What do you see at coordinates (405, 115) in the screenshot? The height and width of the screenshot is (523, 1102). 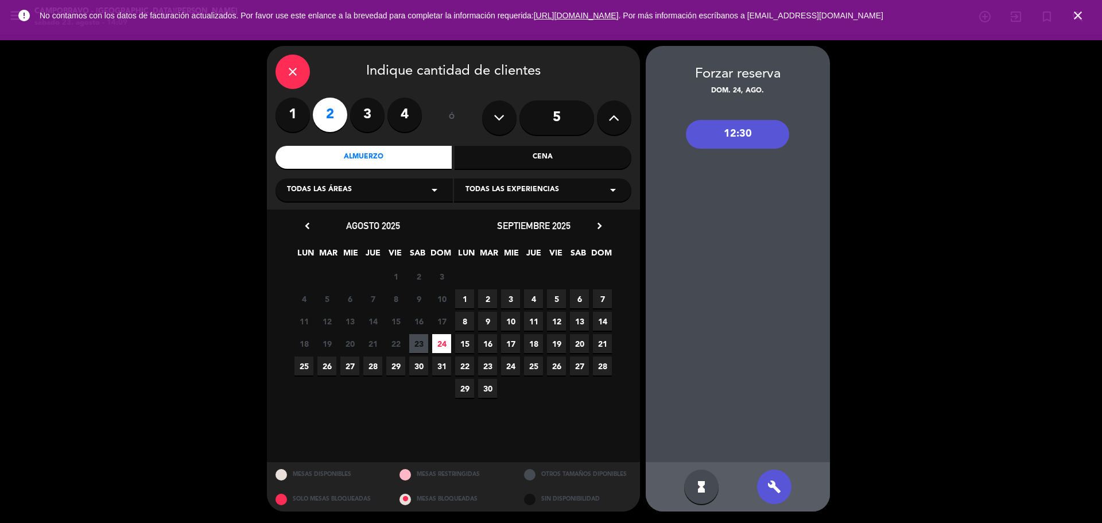 I see `label: 4` at bounding box center [405, 115].